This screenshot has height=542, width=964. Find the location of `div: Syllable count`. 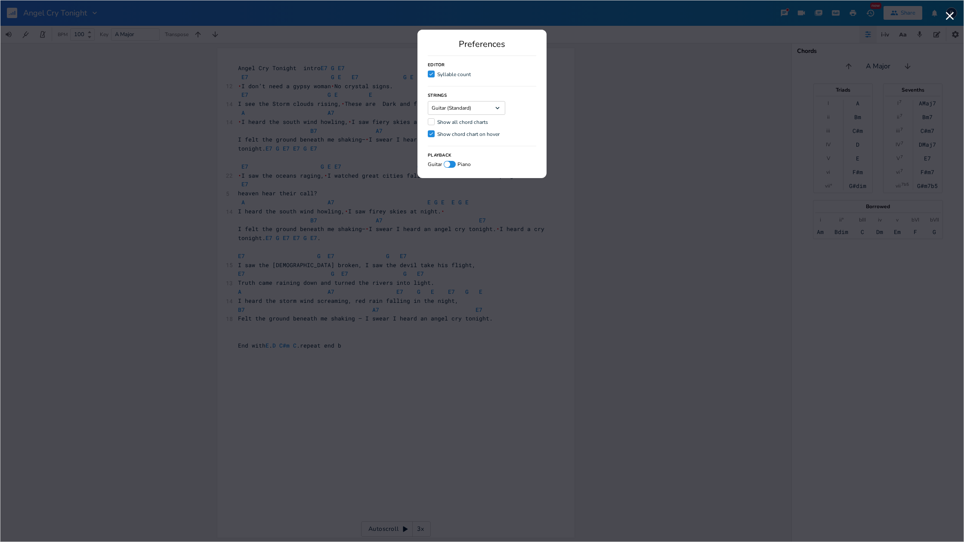

div: Syllable count is located at coordinates (454, 74).